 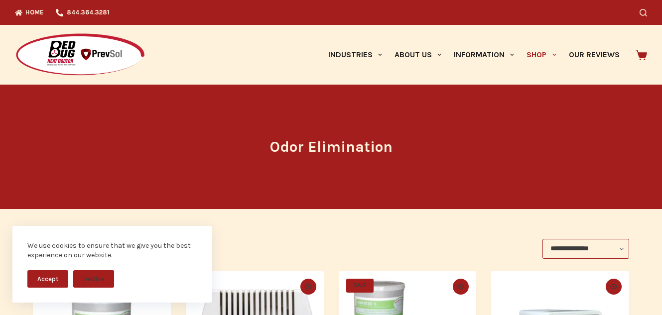 I want to click on select: Shop order, so click(x=586, y=249).